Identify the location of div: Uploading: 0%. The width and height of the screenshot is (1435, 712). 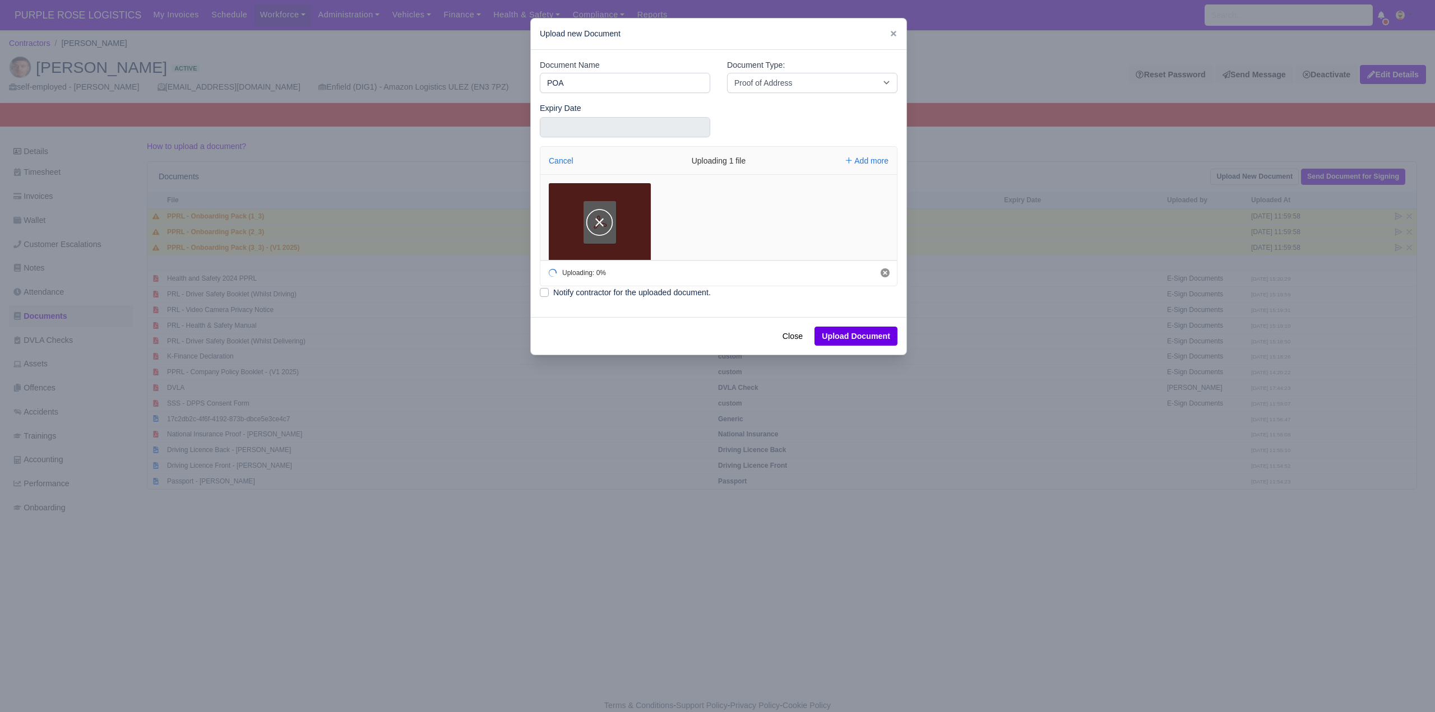
(584, 273).